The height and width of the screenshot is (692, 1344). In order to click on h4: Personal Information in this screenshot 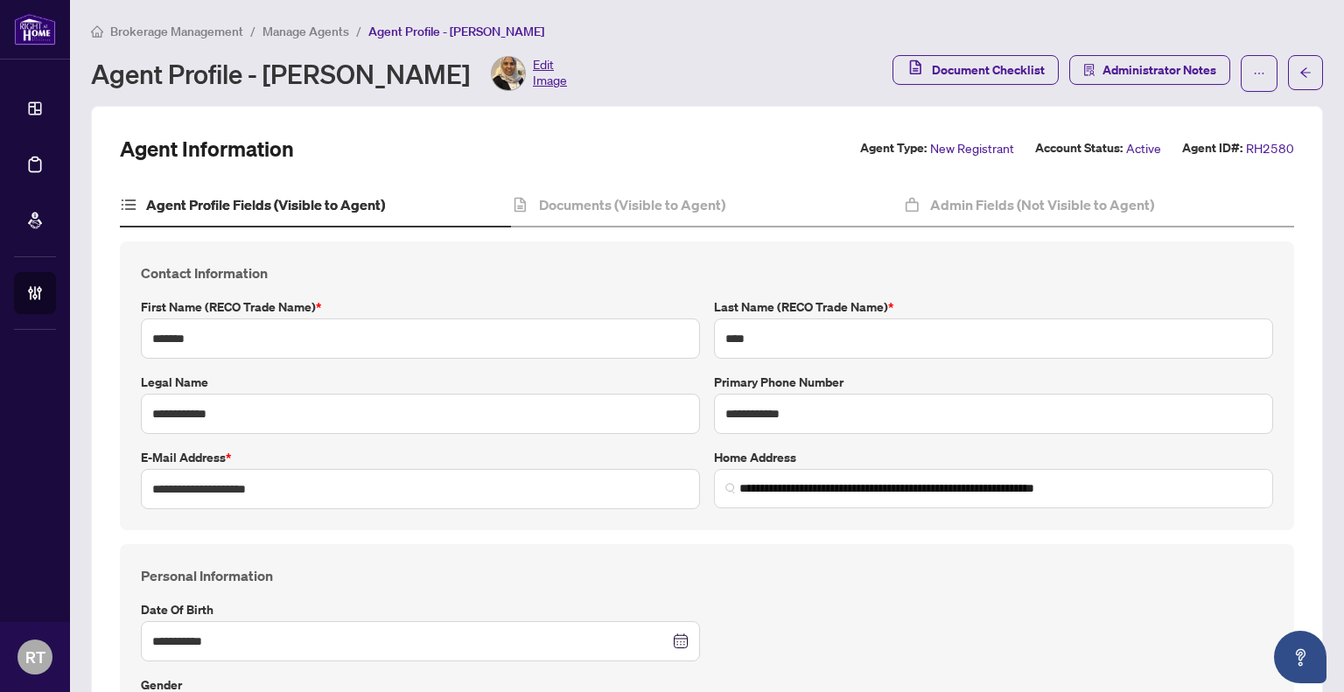, I will do `click(707, 576)`.